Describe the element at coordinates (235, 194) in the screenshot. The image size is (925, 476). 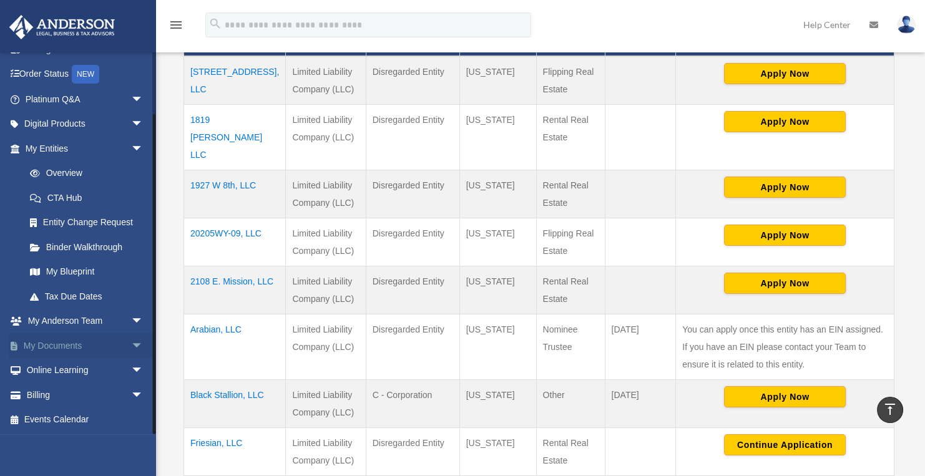
I see `td: 1927 W 8th, LLC` at that location.